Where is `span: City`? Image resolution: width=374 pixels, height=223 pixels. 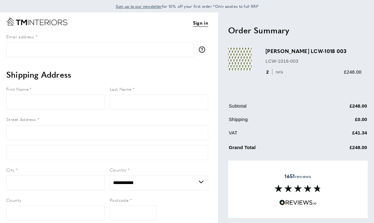 span: City is located at coordinates (10, 169).